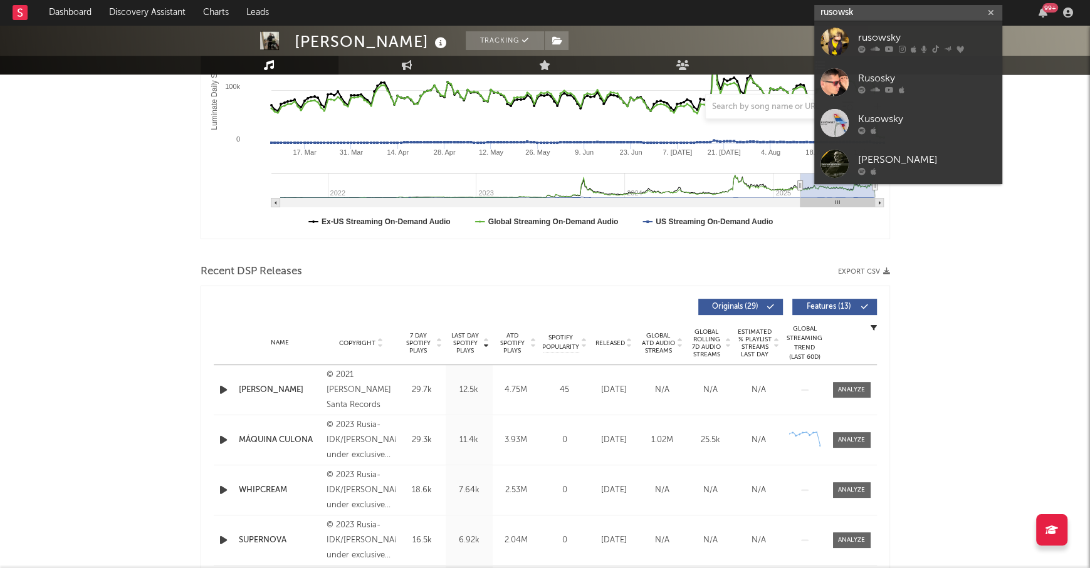 The width and height of the screenshot is (1090, 568). What do you see at coordinates (422, 441) in the screenshot?
I see `div: 29.3k` at bounding box center [422, 441].